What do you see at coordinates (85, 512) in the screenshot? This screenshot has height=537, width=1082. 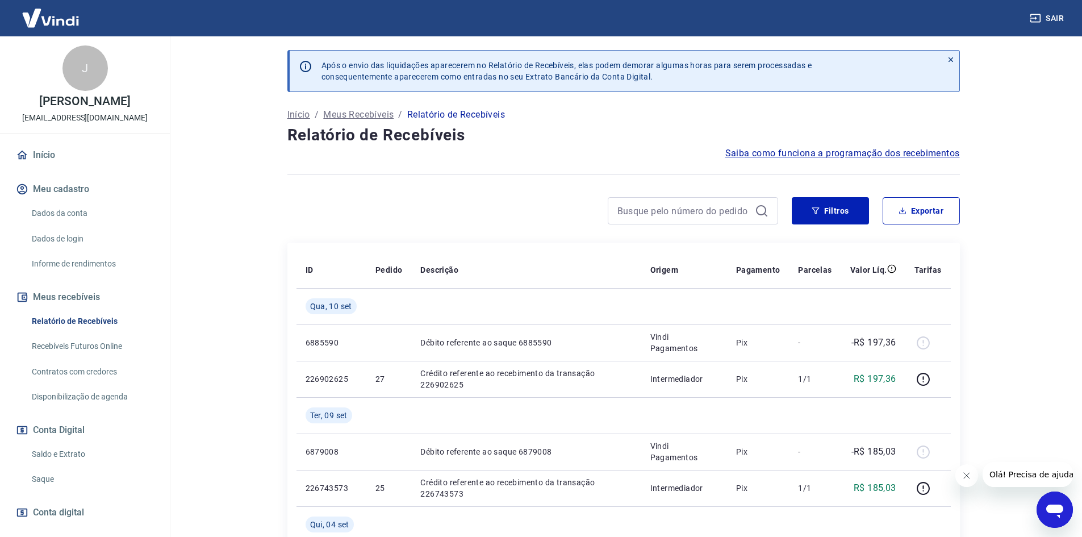 I see `a: Conta digital` at bounding box center [85, 512].